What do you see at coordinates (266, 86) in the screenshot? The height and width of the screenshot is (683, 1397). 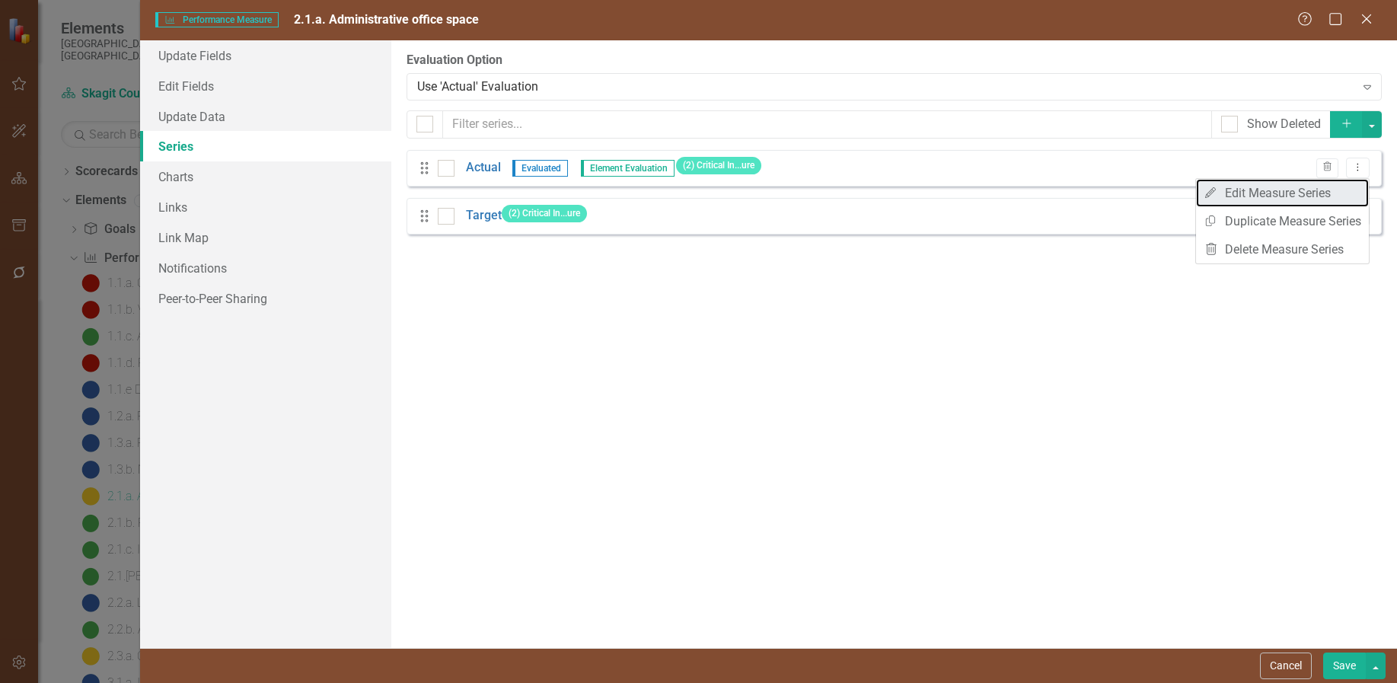 I see `a: Edit Fields` at bounding box center [266, 86].